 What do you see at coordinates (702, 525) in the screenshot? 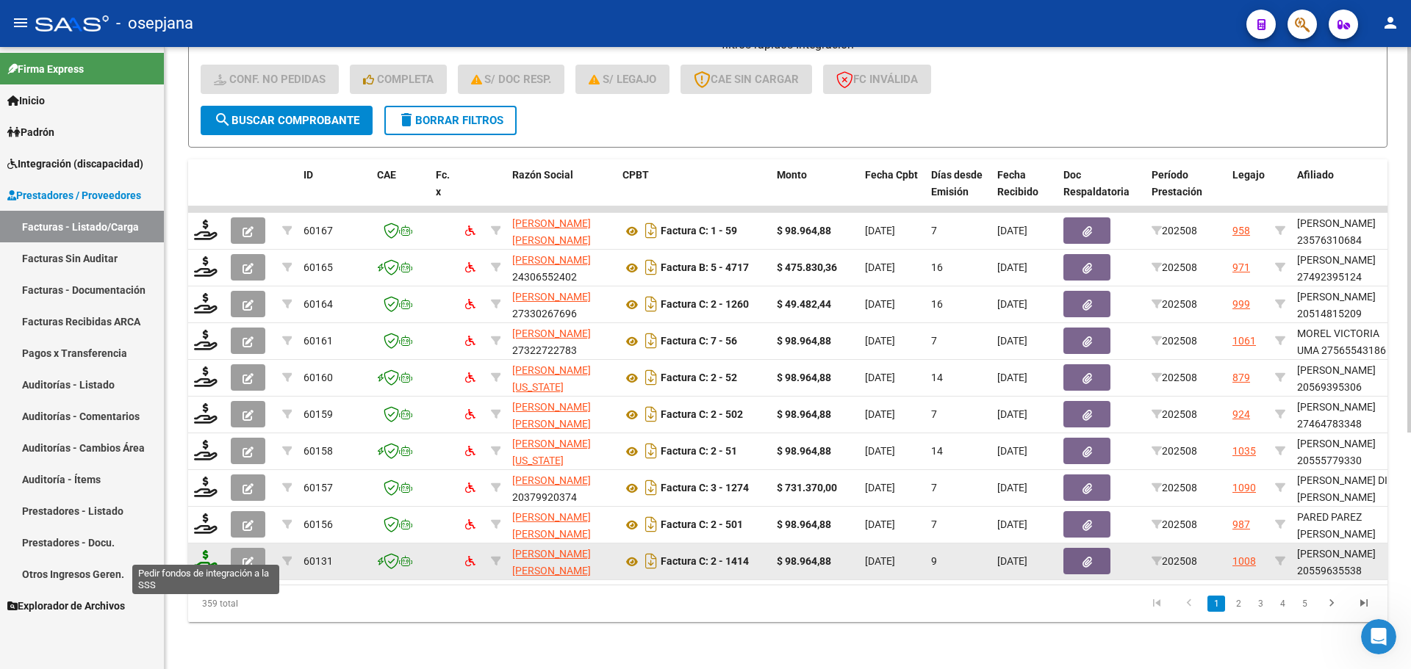
I see `strong: Factura C: 2 - 501` at bounding box center [702, 525].